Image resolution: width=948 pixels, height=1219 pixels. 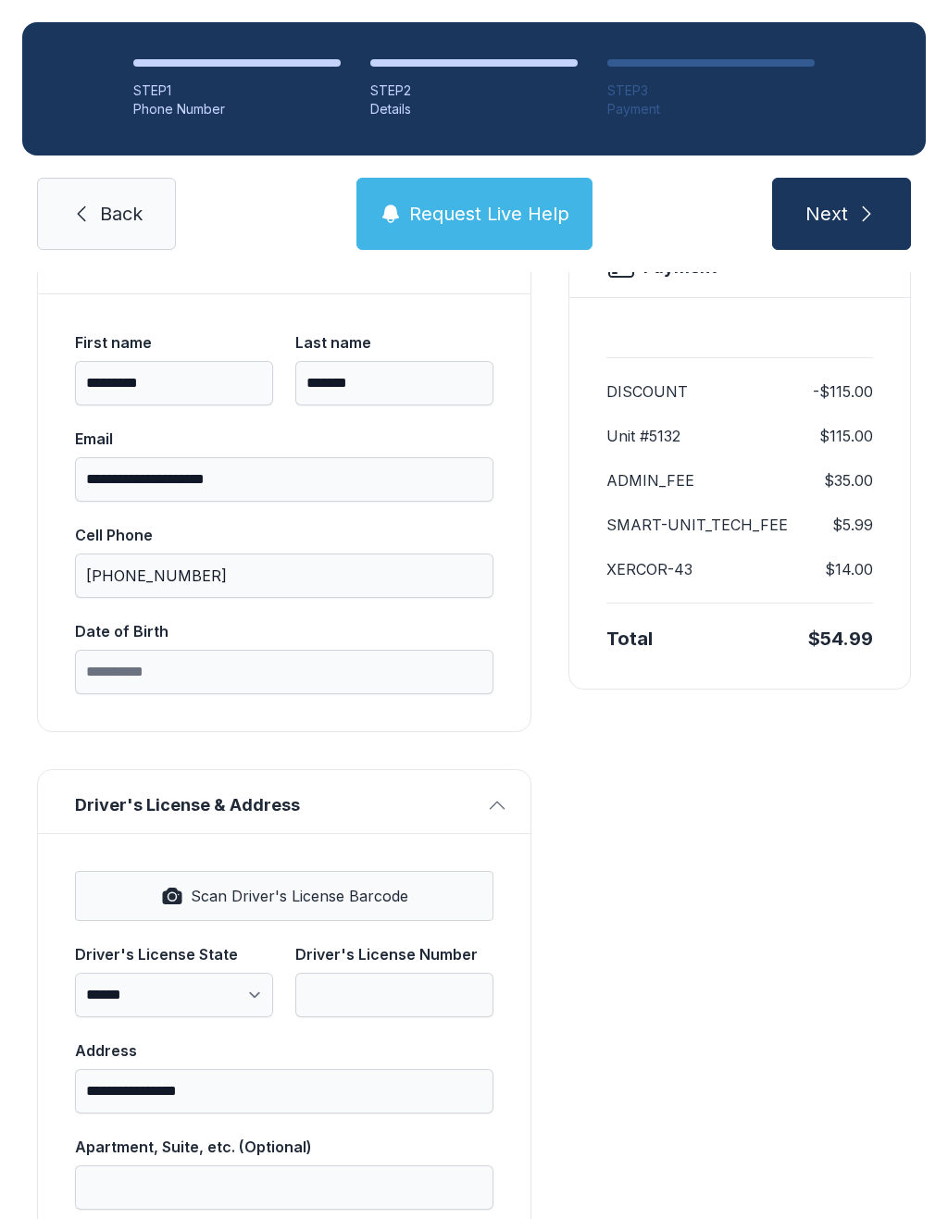 What do you see at coordinates (711, 109) in the screenshot?
I see `div: Payment` at bounding box center [711, 109].